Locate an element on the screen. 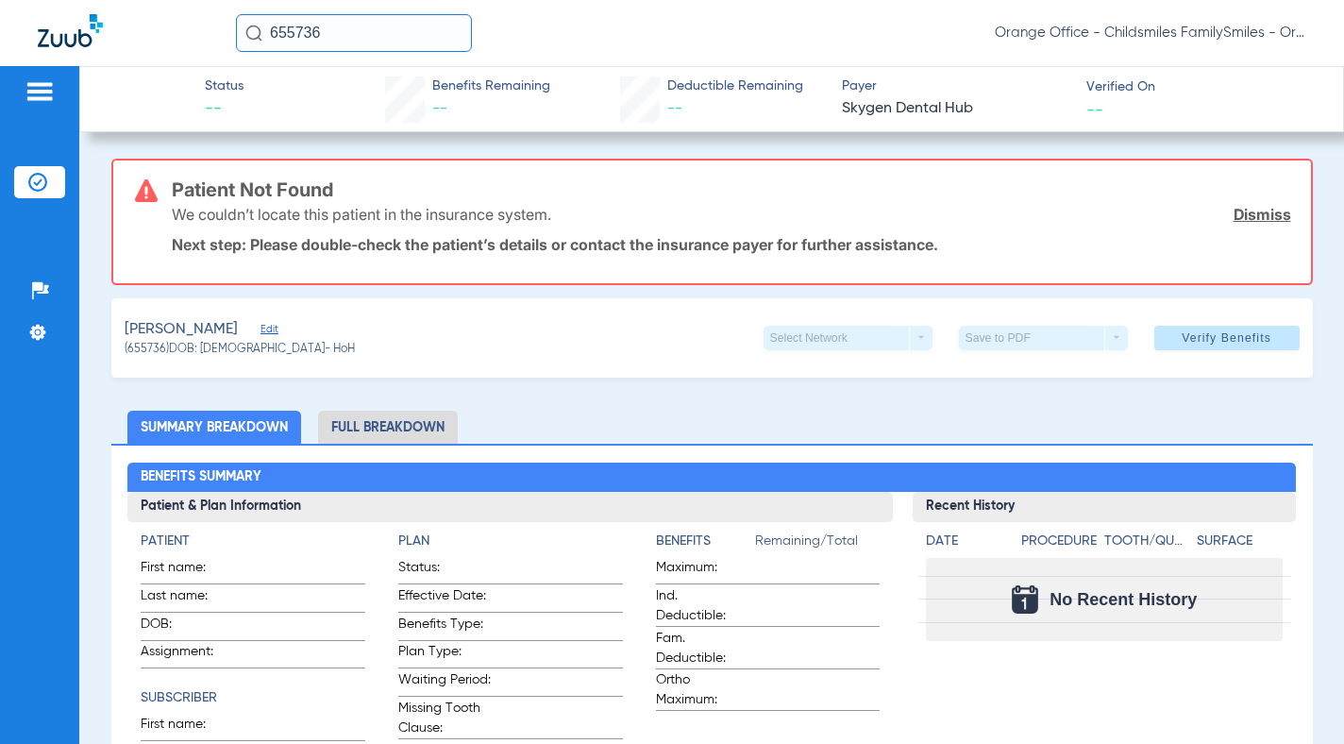  h3: Patient & Plan Information is located at coordinates (510, 507).